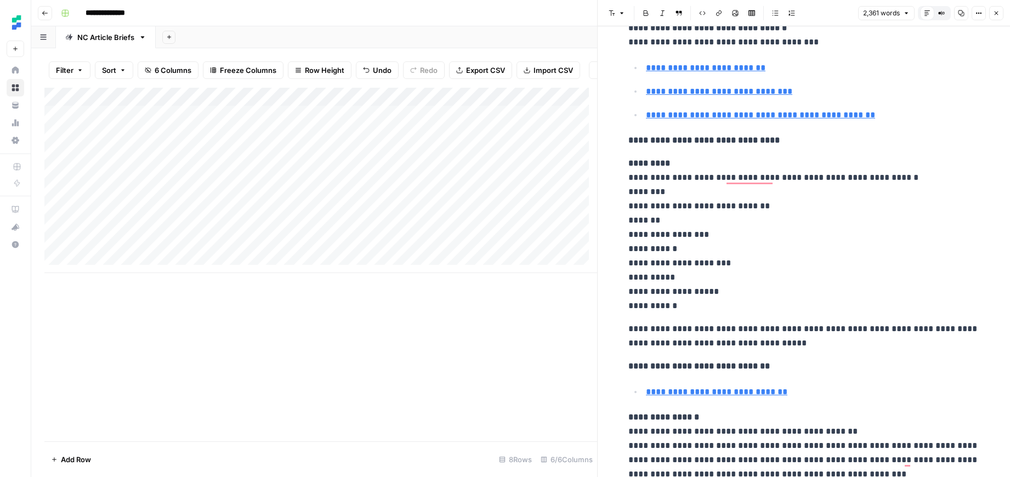  What do you see at coordinates (114, 70) in the screenshot?
I see `button: Sort` at bounding box center [114, 70].